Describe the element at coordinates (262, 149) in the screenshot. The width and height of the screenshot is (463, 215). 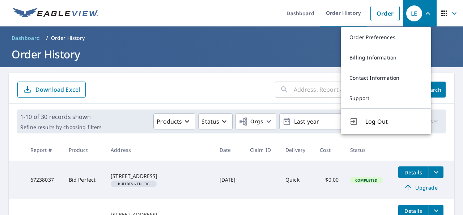
I see `th: Claim ID` at that location.